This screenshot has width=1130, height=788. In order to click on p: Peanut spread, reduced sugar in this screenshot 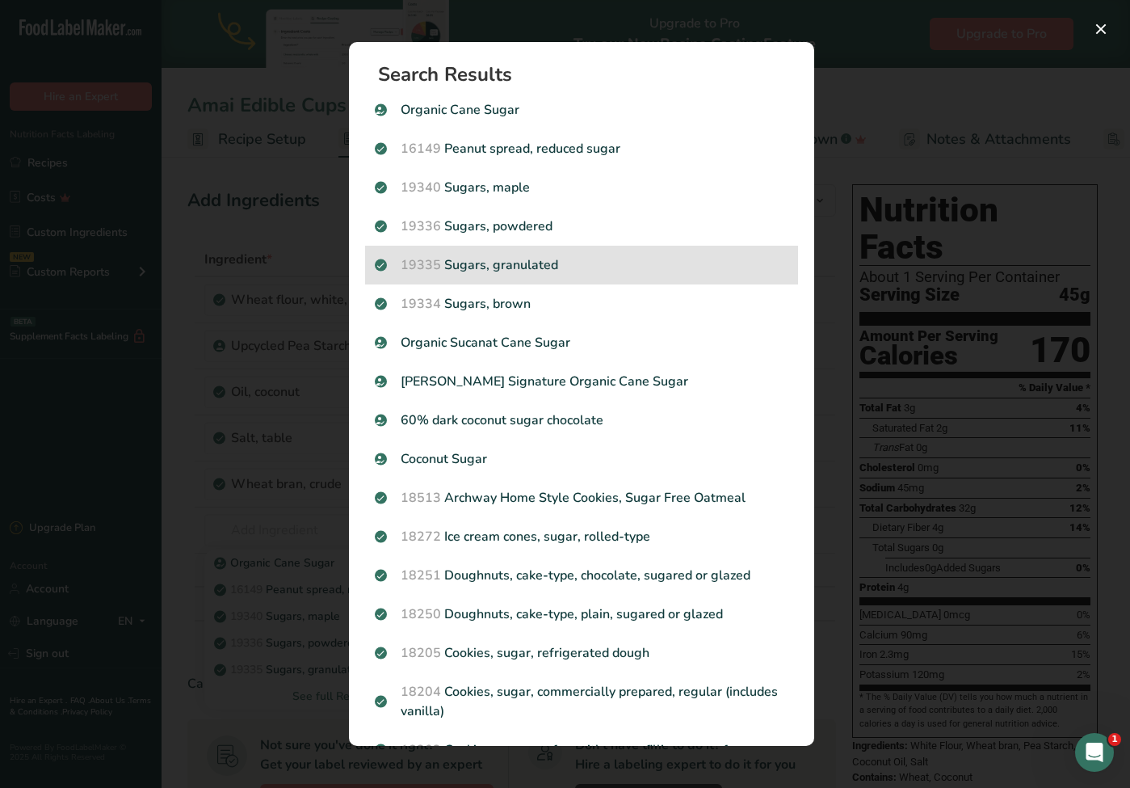, I will do `click(582, 149)`.